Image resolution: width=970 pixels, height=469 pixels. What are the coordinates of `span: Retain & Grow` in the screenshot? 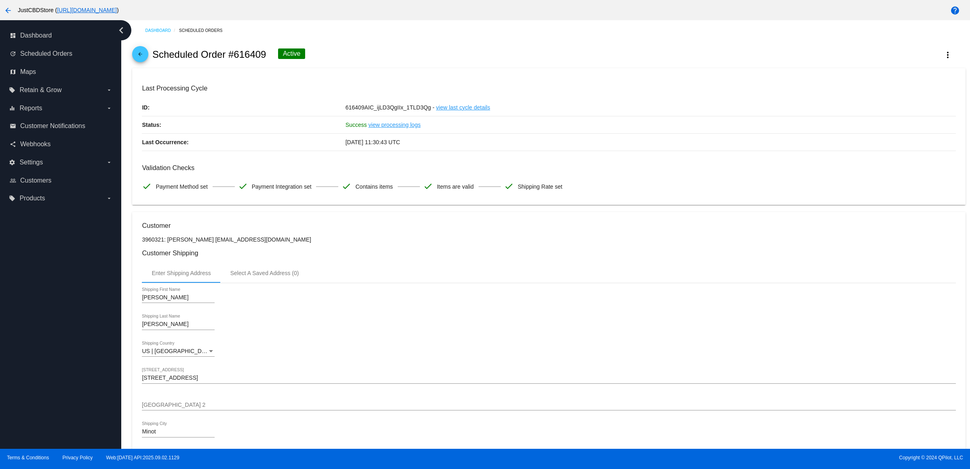 It's located at (40, 90).